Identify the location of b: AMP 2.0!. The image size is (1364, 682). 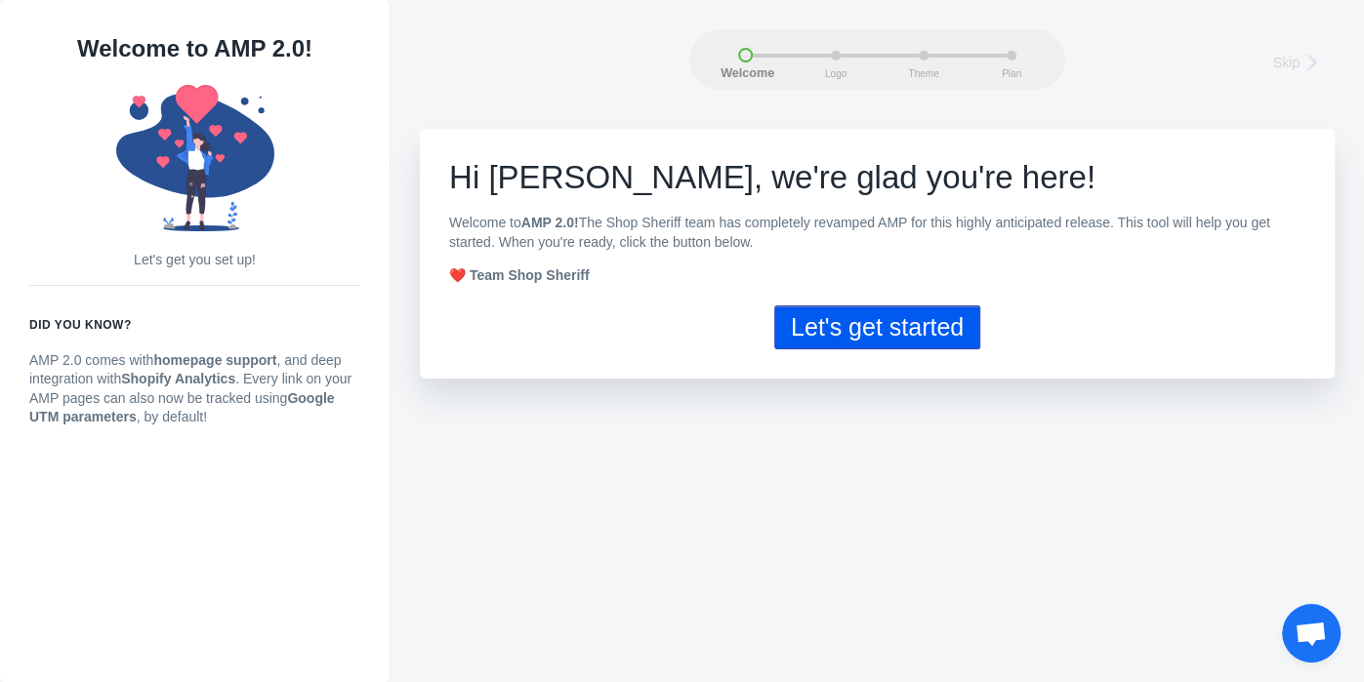
(550, 223).